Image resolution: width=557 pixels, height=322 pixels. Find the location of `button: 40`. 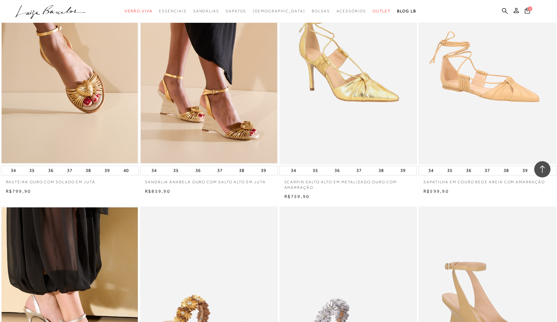

button: 40 is located at coordinates (126, 171).